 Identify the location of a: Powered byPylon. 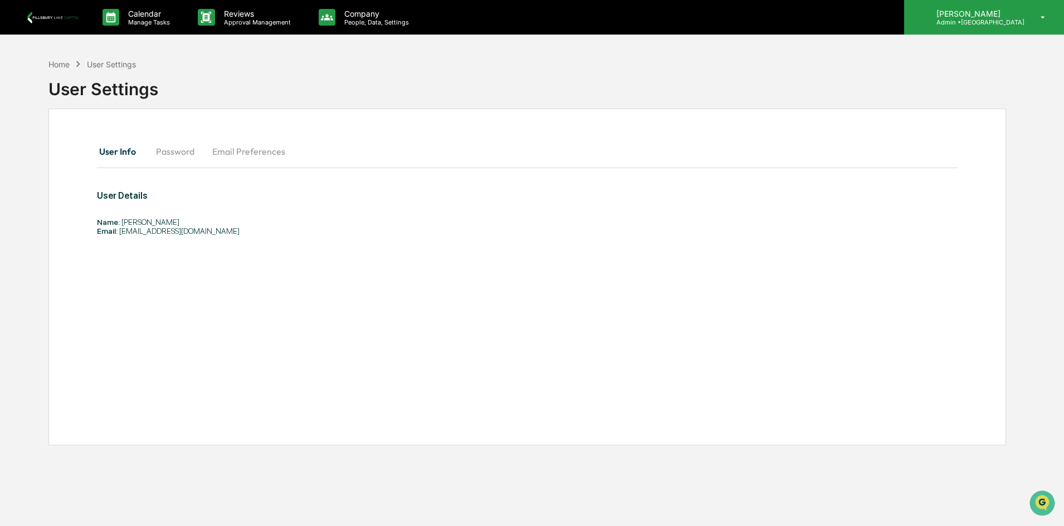
(106, 193).